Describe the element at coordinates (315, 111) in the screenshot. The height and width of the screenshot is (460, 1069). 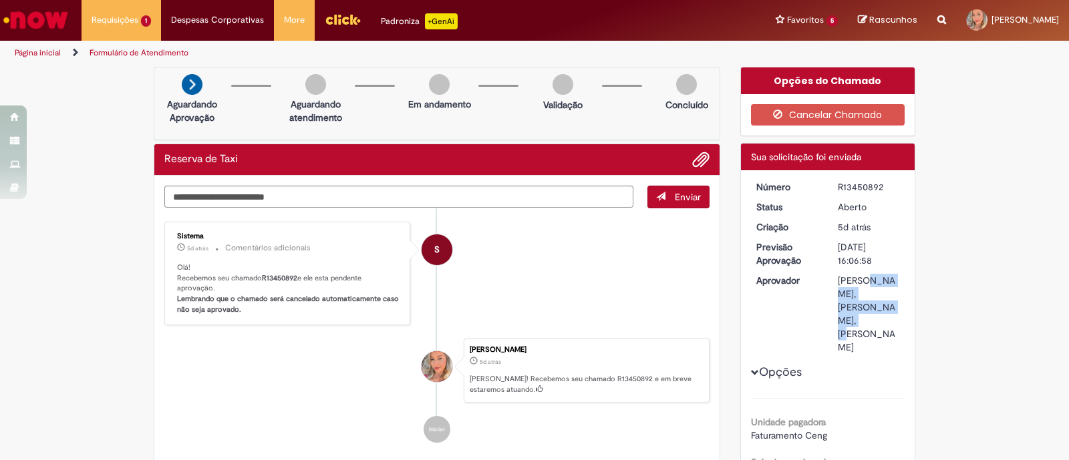
I see `p: Aguardando atendimento` at that location.